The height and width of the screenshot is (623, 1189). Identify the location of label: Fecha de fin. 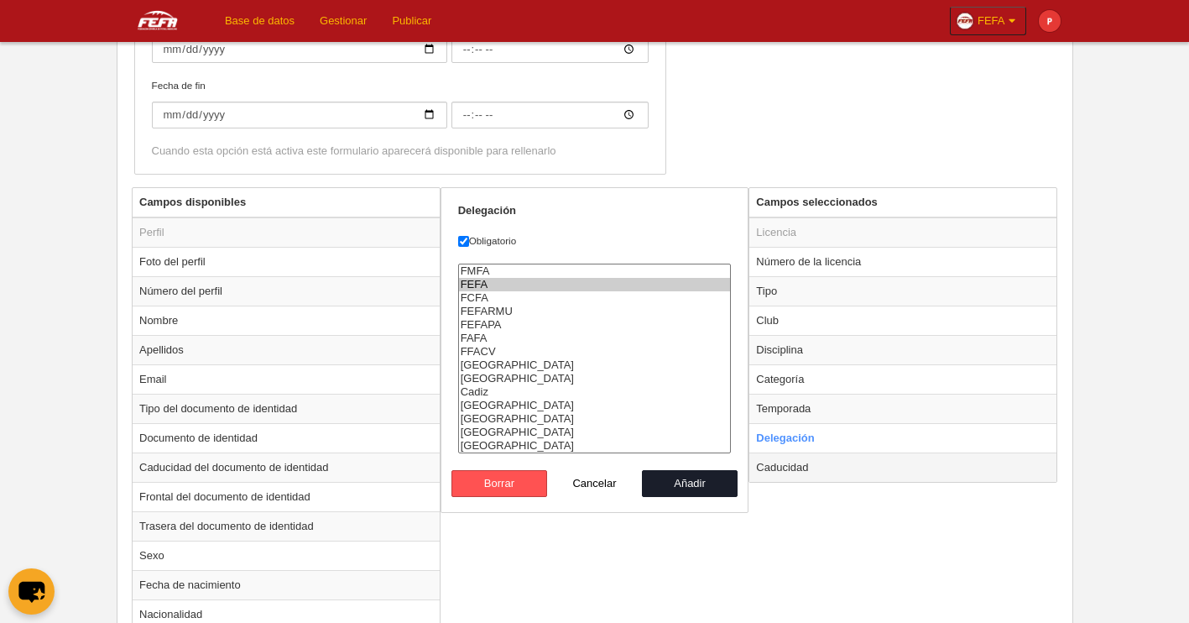
(400, 103).